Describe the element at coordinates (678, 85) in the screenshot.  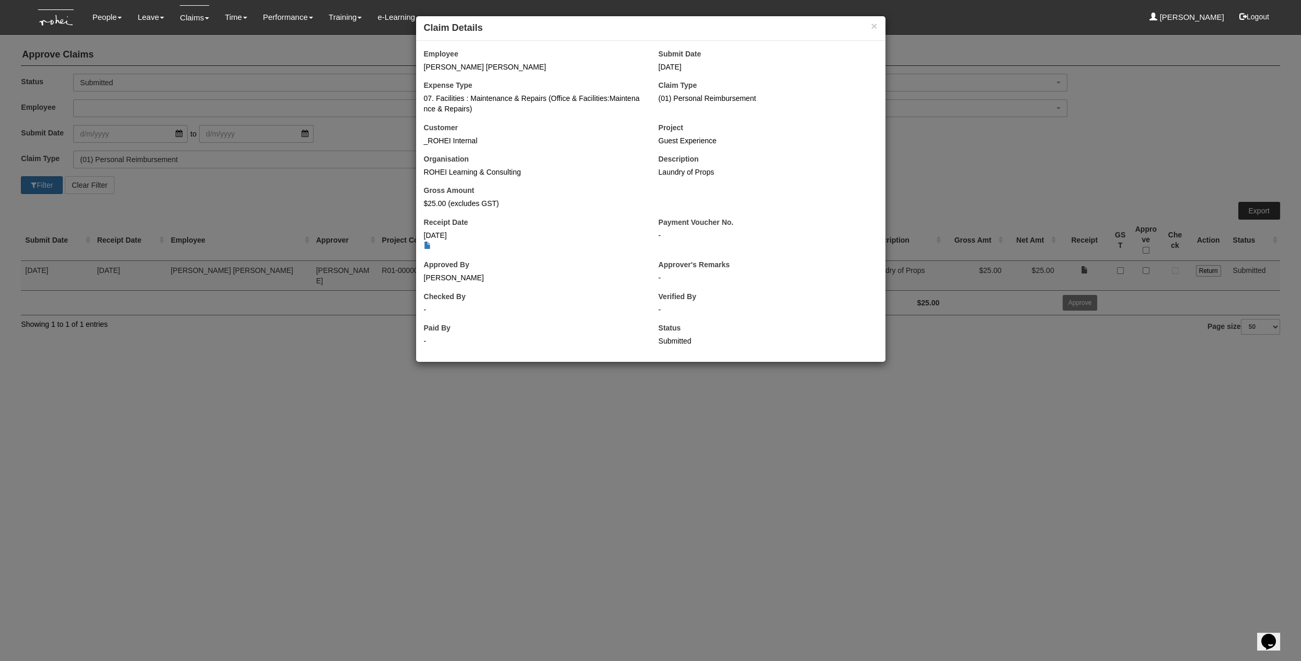
I see `label: Claim Type` at that location.